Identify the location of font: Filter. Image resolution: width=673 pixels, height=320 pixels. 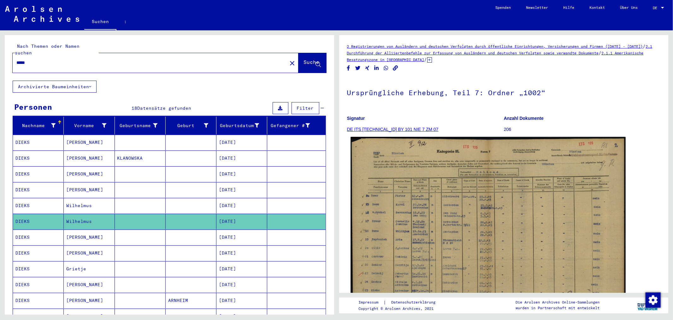
(306, 108).